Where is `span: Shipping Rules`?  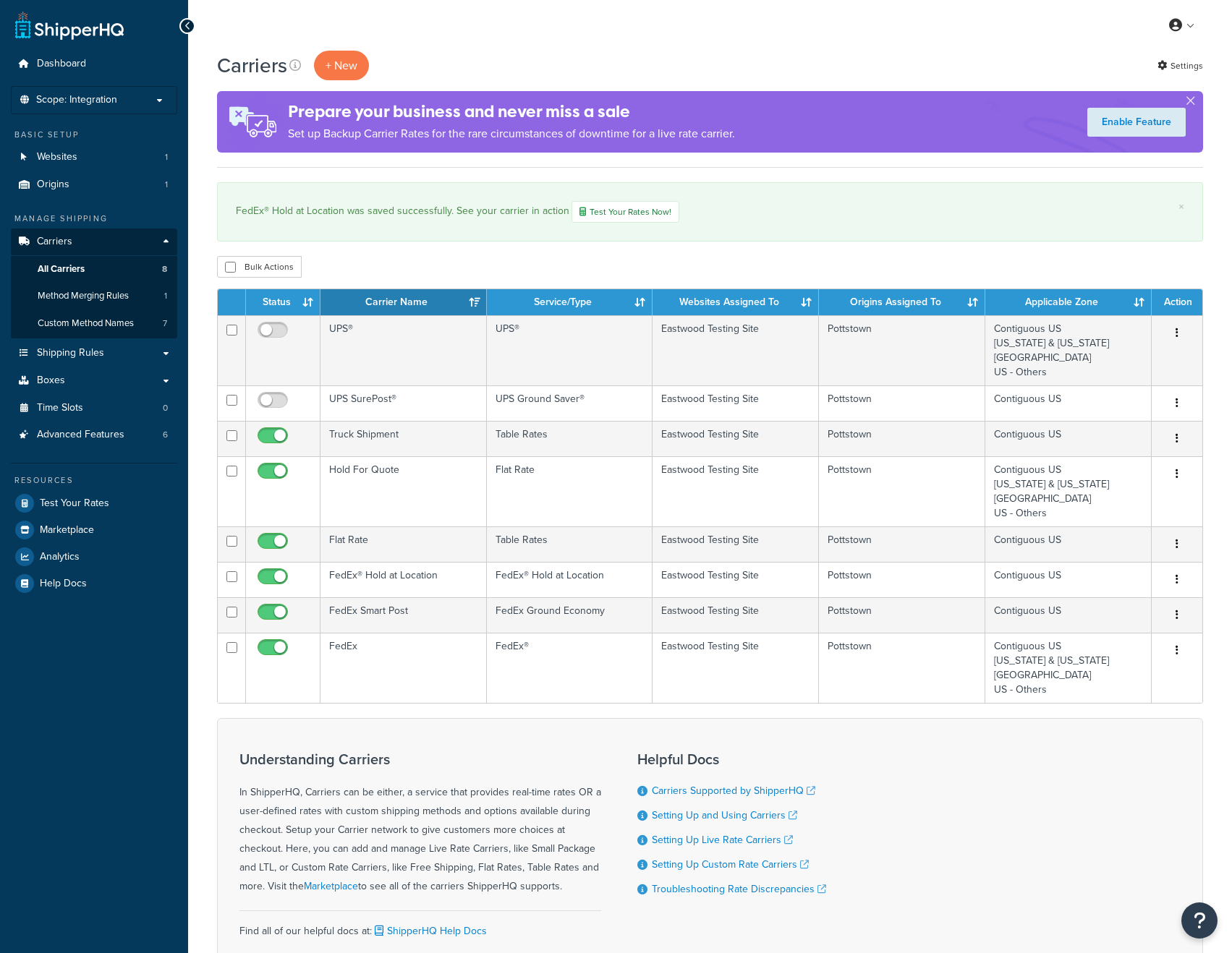
span: Shipping Rules is located at coordinates (71, 353).